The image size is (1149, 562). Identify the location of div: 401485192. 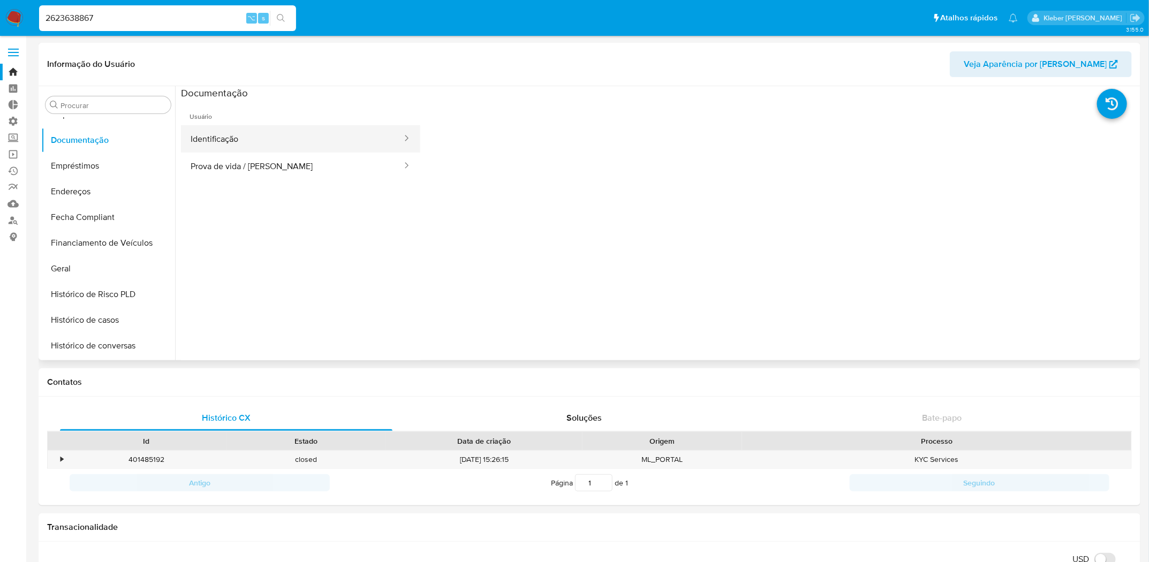
(146, 460).